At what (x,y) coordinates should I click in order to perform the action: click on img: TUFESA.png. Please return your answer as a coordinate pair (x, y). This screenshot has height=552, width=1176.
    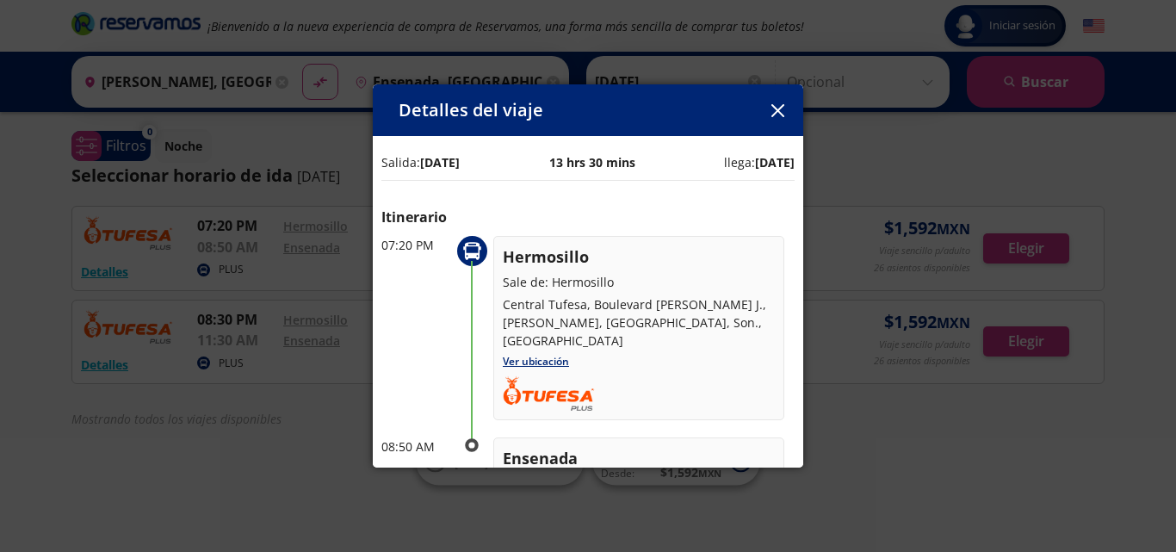
    Looking at the image, I should click on (548, 392).